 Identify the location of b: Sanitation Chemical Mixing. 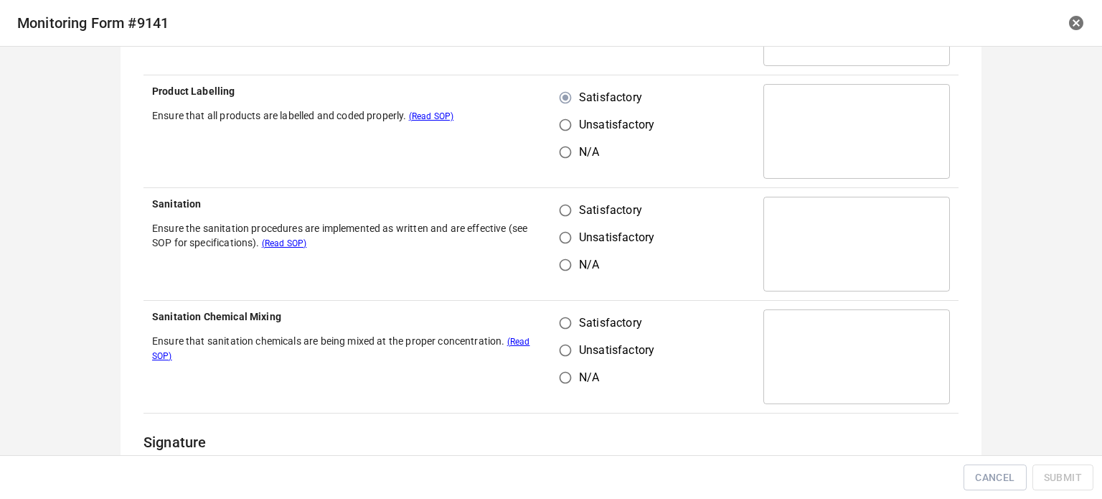
(217, 316).